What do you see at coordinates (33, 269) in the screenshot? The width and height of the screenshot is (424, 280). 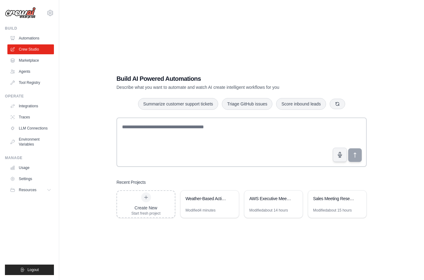 I see `span: Logout` at bounding box center [33, 269].